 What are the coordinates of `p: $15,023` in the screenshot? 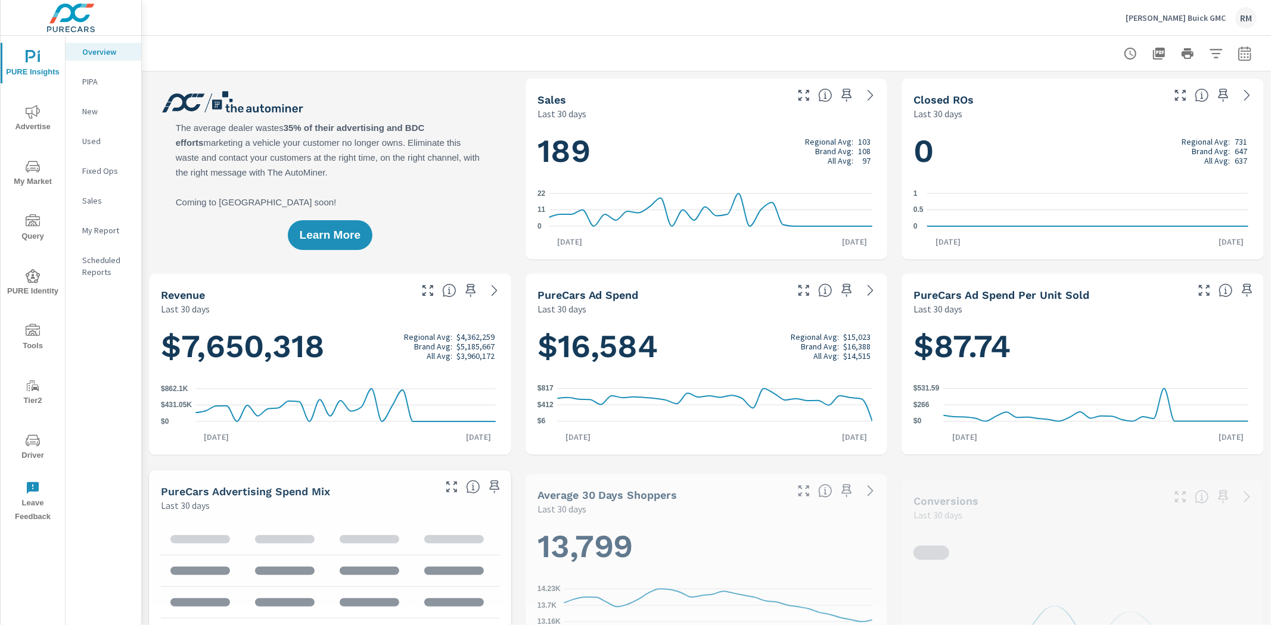 It's located at (857, 337).